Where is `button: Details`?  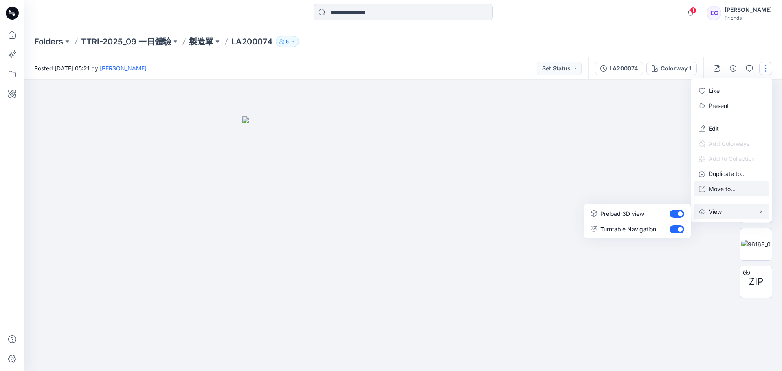 button: Details is located at coordinates (733, 68).